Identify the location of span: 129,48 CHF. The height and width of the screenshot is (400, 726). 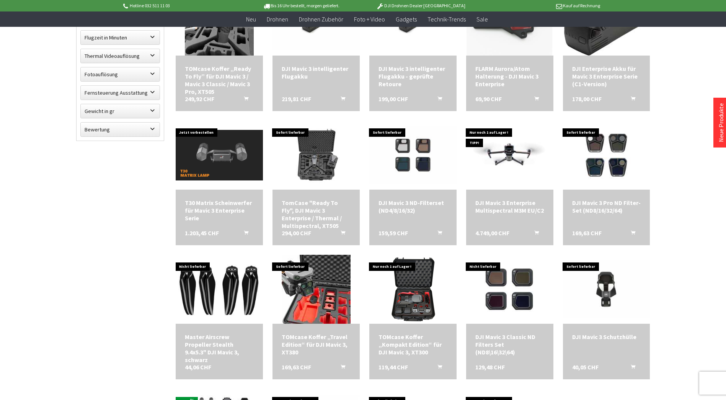
(490, 367).